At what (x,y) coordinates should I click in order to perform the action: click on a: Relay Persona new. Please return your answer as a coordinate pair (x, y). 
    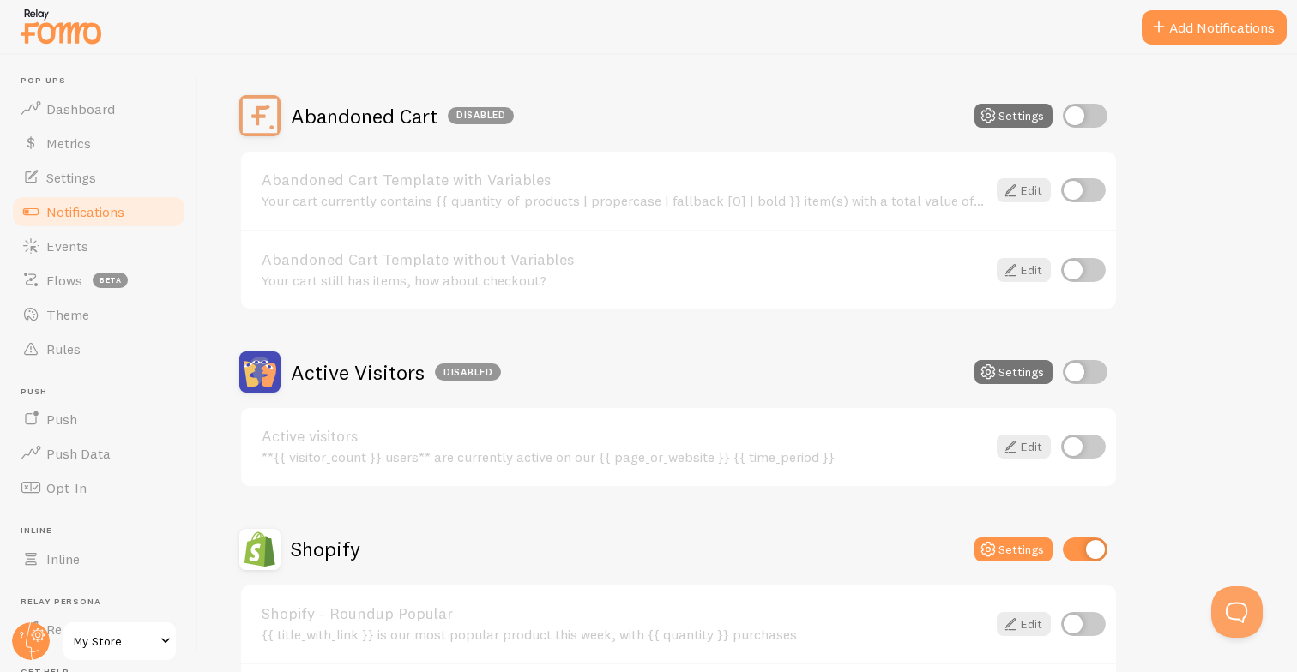
    Looking at the image, I should click on (99, 630).